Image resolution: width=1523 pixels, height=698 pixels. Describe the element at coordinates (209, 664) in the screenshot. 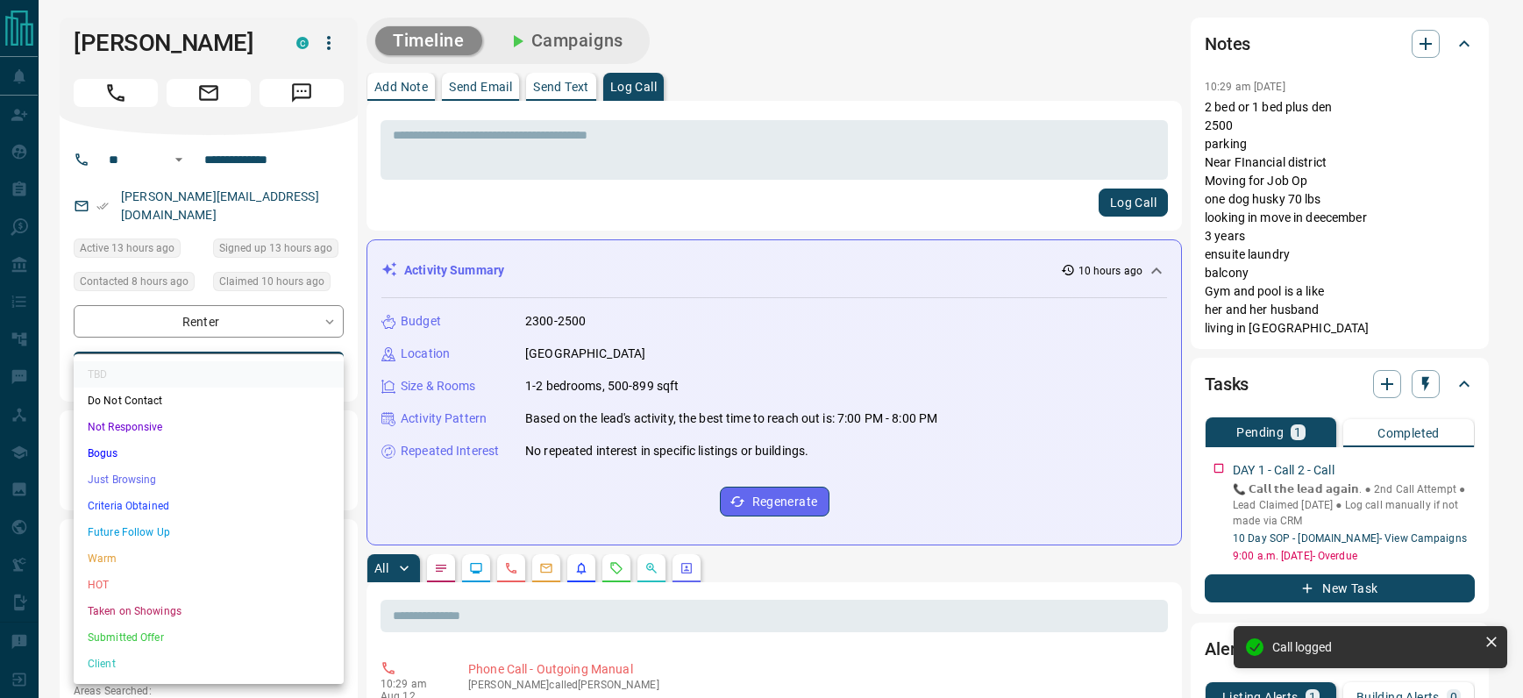

I see `li: Client` at that location.